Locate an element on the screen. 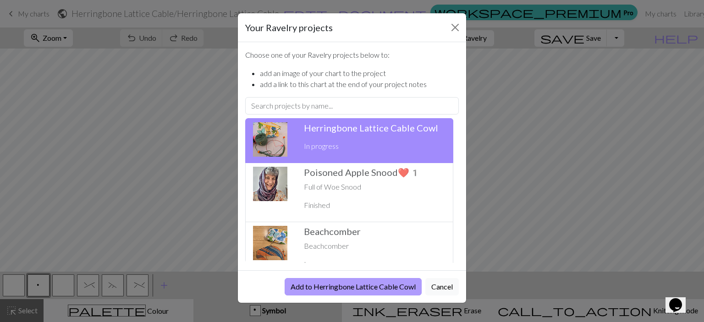 The height and width of the screenshot is (322, 704). p: Choose one of your Ravelry projects below to: is located at coordinates (352, 55).